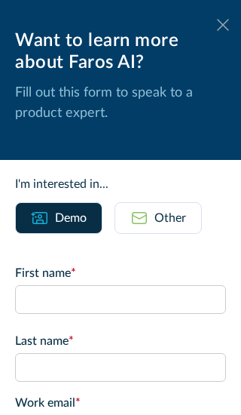 This screenshot has width=241, height=415. Describe the element at coordinates (121, 52) in the screenshot. I see `div: Want to learn more about Faros AI?` at that location.